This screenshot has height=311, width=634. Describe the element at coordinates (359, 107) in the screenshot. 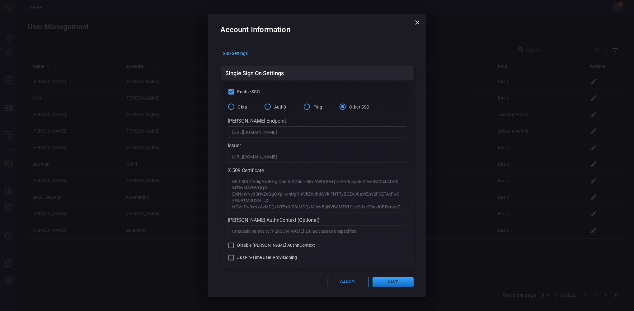

I see `span: Other SSO` at that location.